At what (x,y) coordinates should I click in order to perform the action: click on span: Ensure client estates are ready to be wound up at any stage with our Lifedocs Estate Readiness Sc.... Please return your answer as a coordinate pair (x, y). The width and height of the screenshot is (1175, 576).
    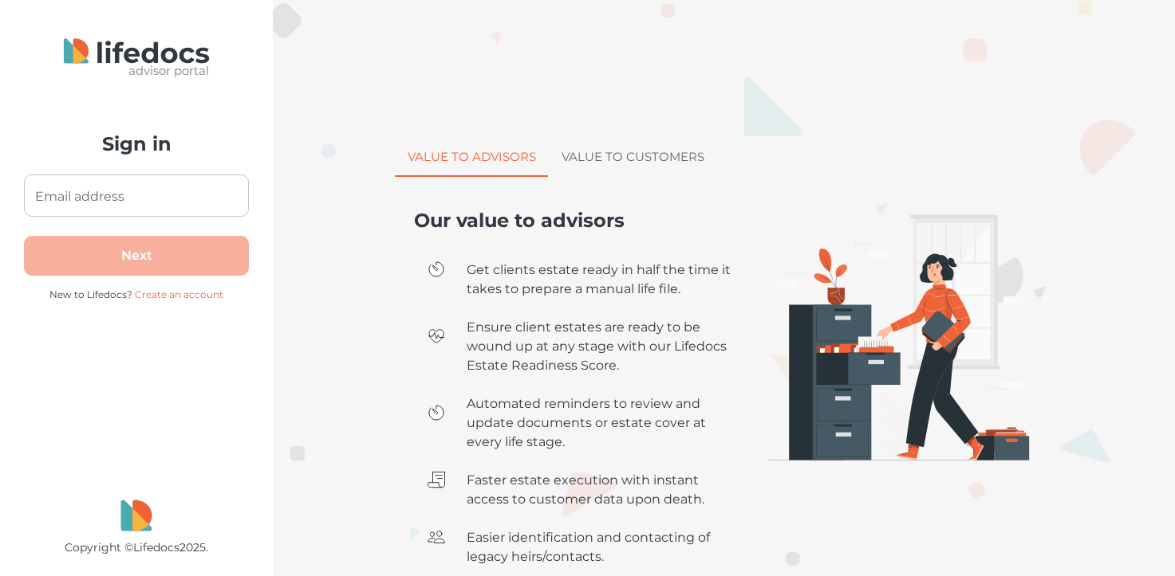
    Looking at the image, I should click on (604, 347).